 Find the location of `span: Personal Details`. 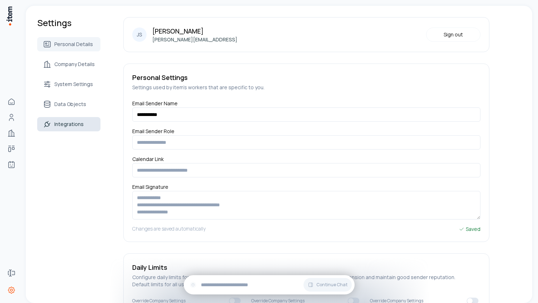

span: Personal Details is located at coordinates (74, 44).